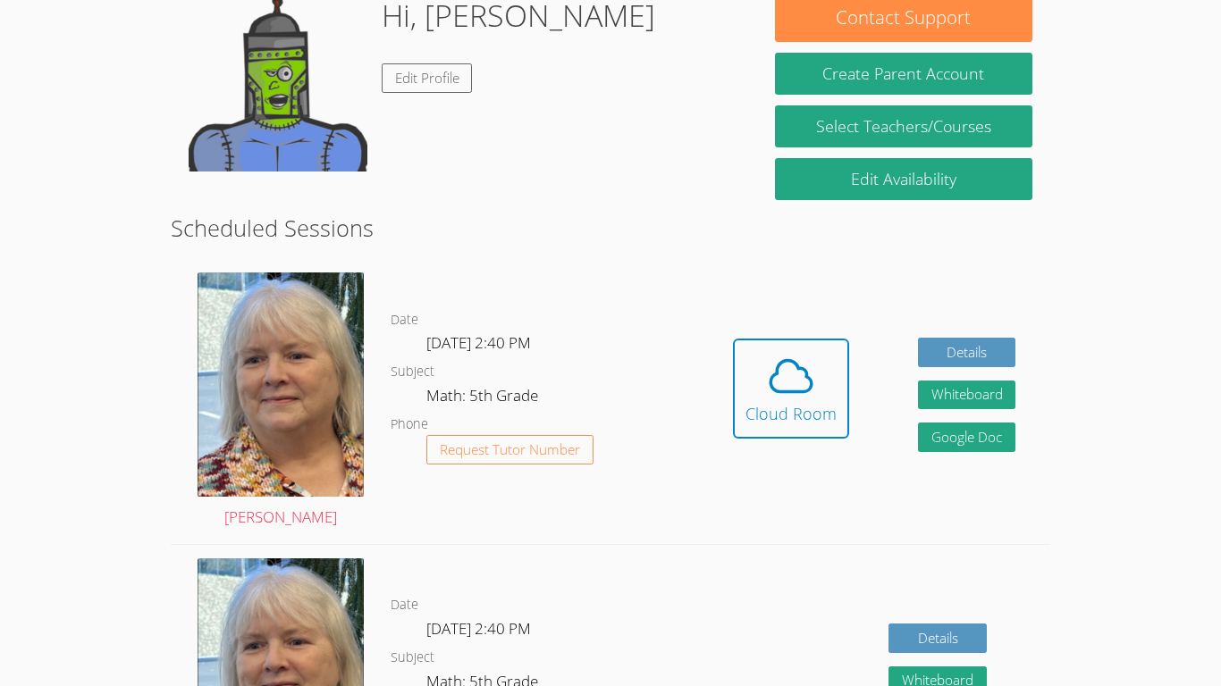 The image size is (1221, 686). Describe the element at coordinates (509, 449) in the screenshot. I see `button: Request Tutor Number` at that location.